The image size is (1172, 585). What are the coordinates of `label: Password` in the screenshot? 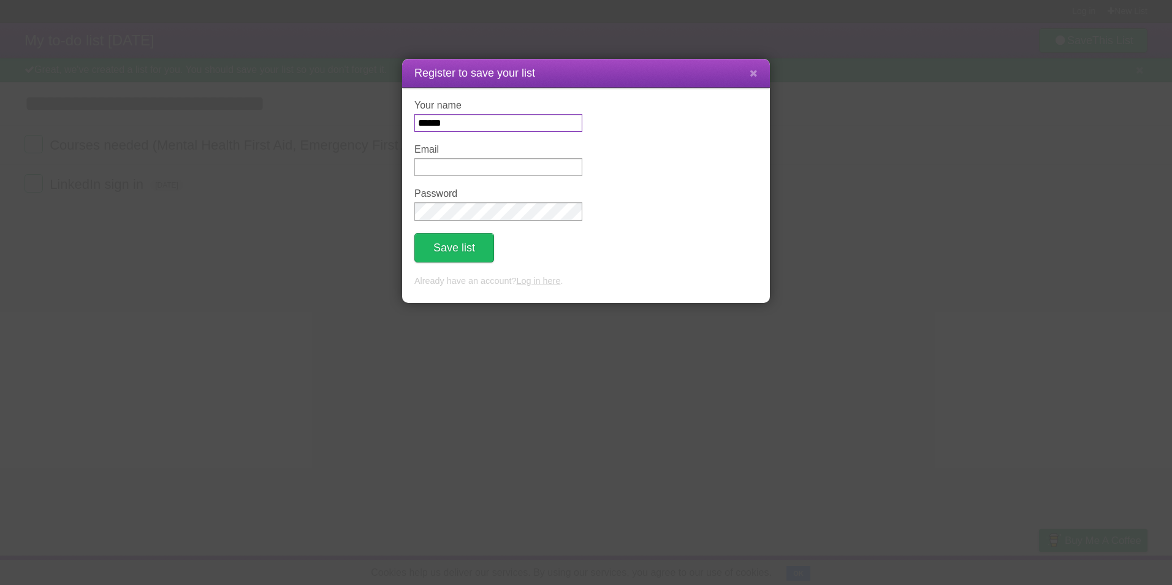 It's located at (498, 194).